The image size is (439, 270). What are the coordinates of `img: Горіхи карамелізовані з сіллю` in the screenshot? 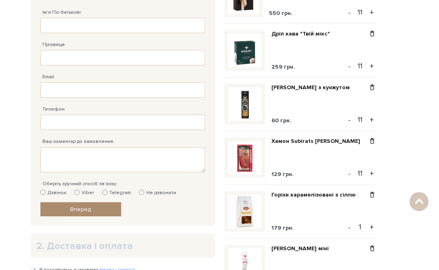 It's located at (244, 211).